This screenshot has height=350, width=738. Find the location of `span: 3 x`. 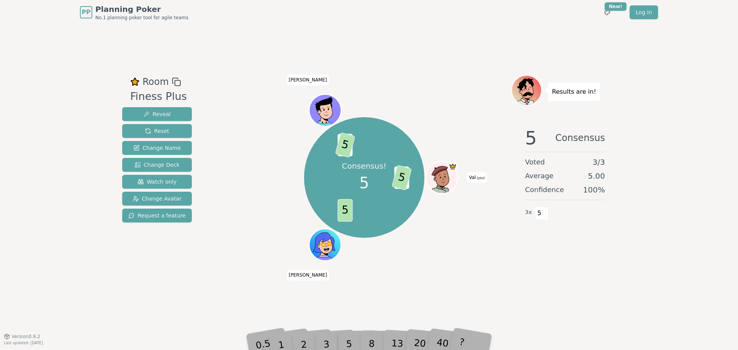

span: 3 x is located at coordinates (529, 213).